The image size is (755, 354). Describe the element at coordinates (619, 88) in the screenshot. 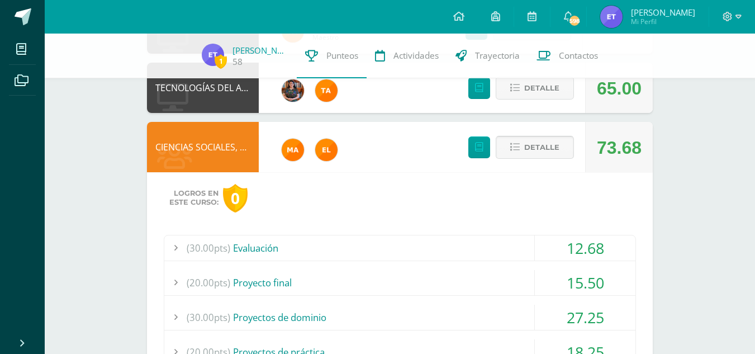

I see `div: 65.00` at that location.